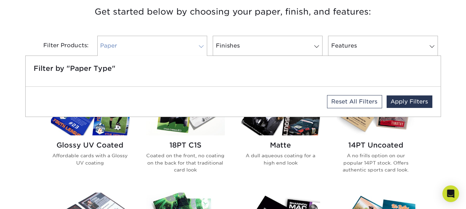 The image size is (466, 209). What do you see at coordinates (451, 193) in the screenshot?
I see `div: Open Intercom Messenger` at bounding box center [451, 193].